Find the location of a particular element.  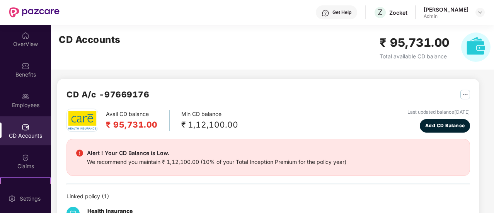

span: Z is located at coordinates (380, 12).